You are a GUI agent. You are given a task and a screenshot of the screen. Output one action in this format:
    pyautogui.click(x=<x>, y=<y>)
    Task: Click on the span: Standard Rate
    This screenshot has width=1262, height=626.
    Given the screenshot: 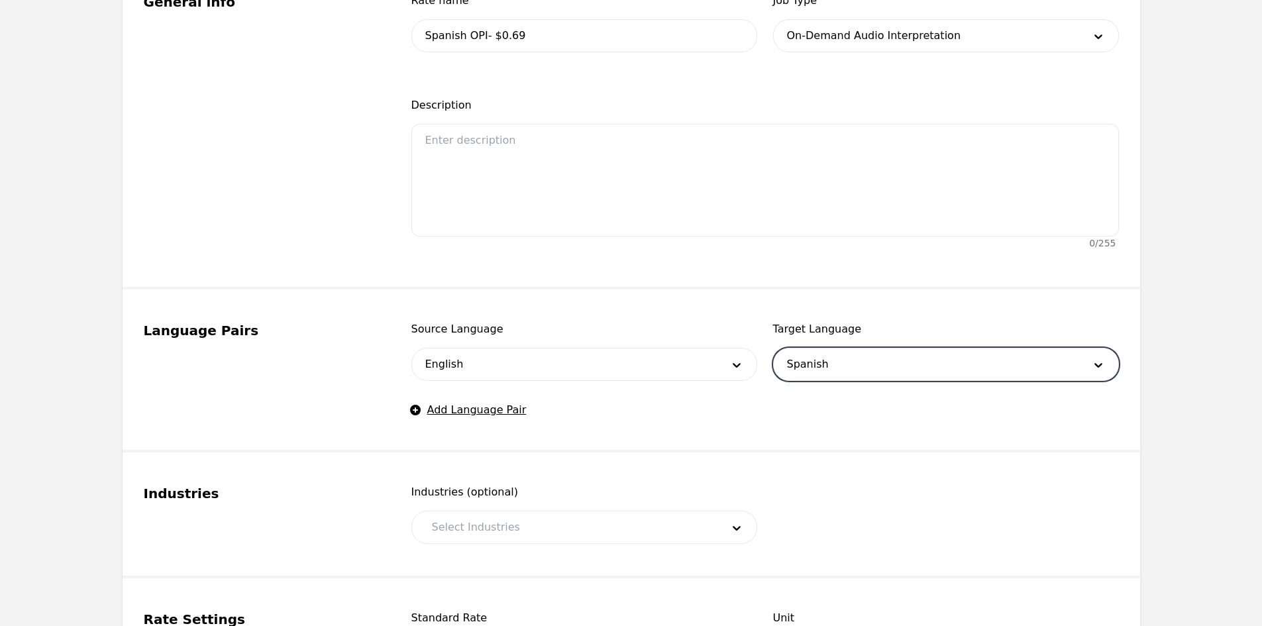 What is the action you would take?
    pyautogui.click(x=584, y=618)
    